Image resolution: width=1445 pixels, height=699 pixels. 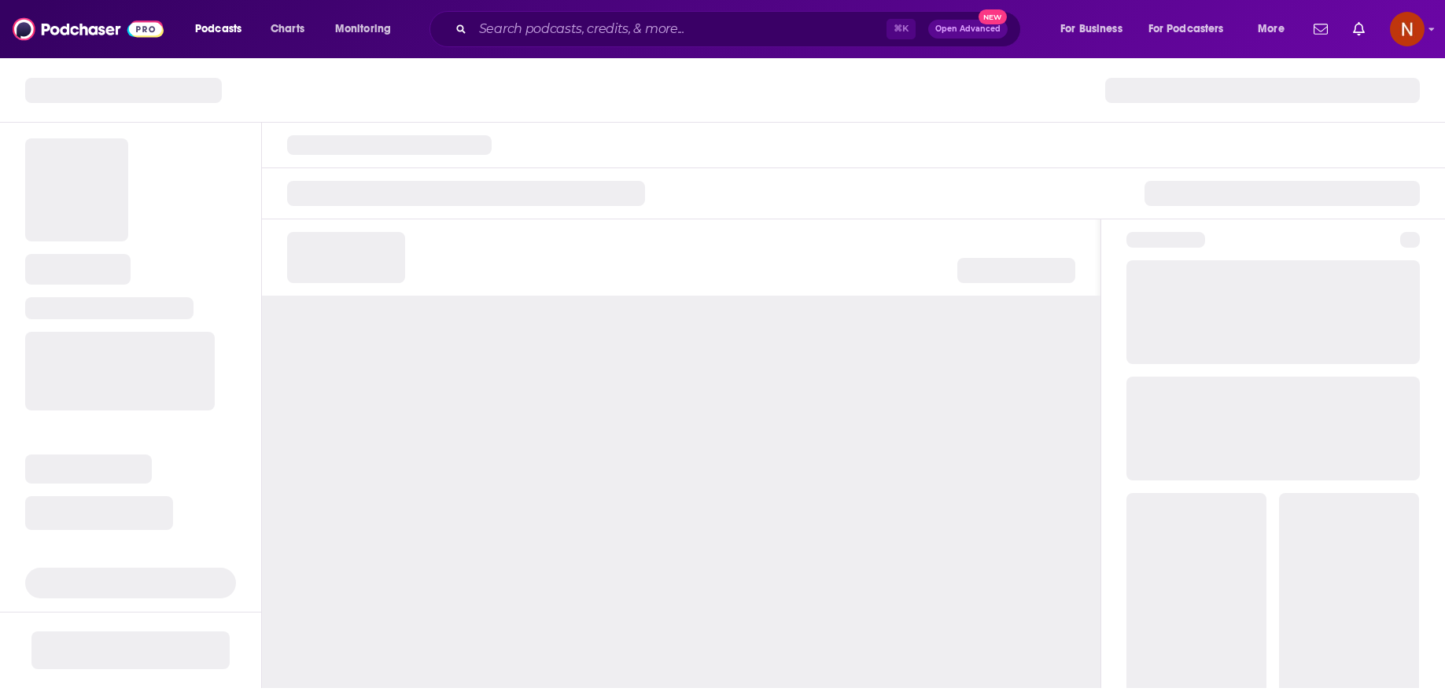 I want to click on img: User Profile, so click(x=1407, y=29).